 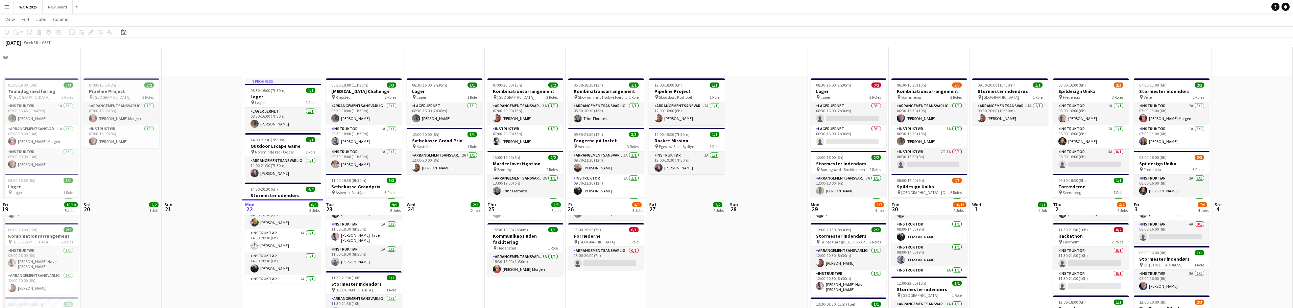 I want to click on span: 12:00-18:00 (6h), so click(x=668, y=85).